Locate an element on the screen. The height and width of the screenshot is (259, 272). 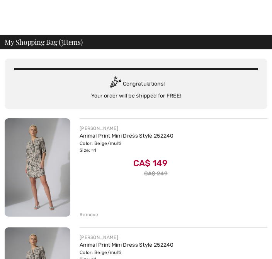
img: Animal Print Mini Dress Style 252240 is located at coordinates (37, 167).